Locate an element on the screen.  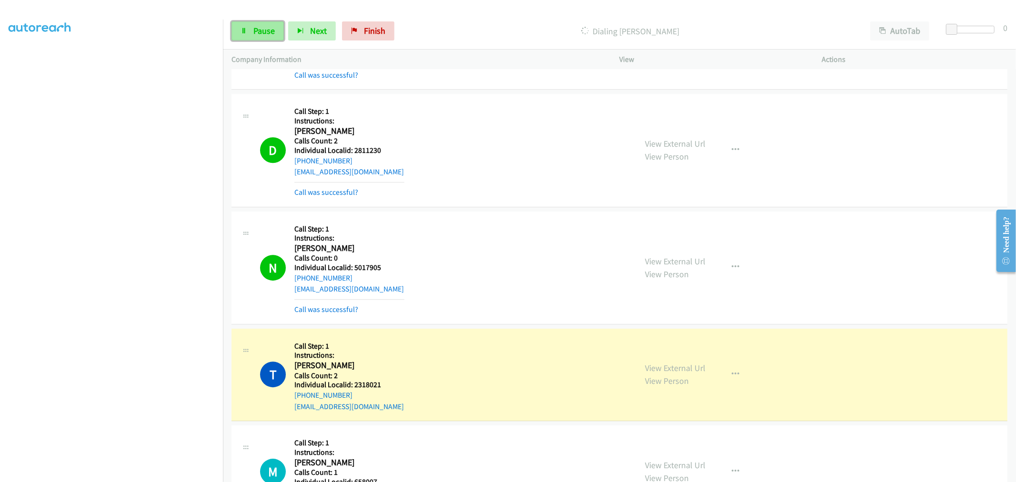
a: Pause is located at coordinates (258, 31).